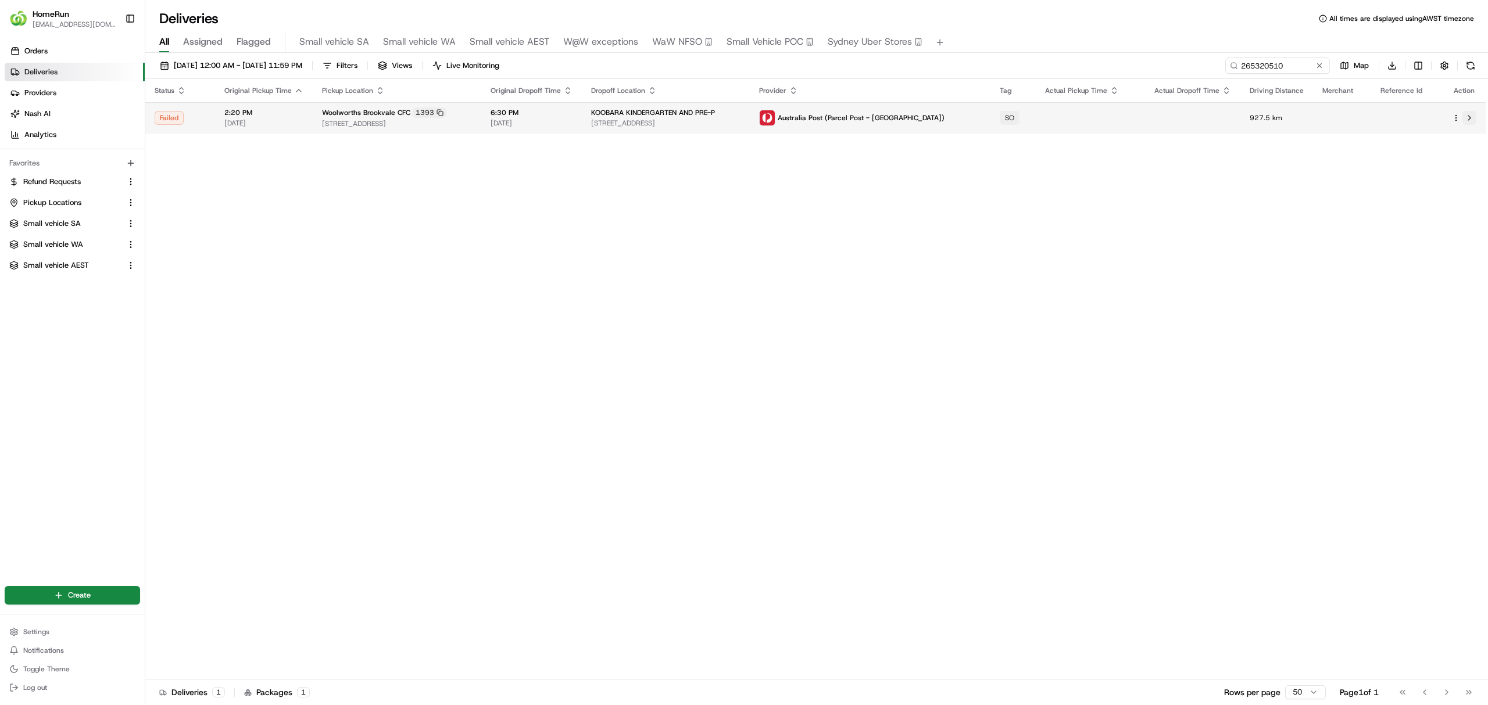 Image resolution: width=1488 pixels, height=705 pixels. I want to click on span: Assigned, so click(203, 42).